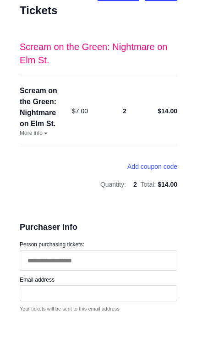 This screenshot has height=339, width=197. Describe the element at coordinates (148, 184) in the screenshot. I see `span: Total:` at that location.